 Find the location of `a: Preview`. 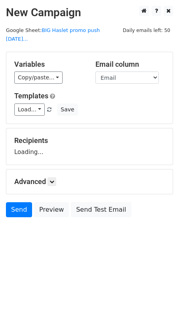

a: Preview is located at coordinates (51, 210).